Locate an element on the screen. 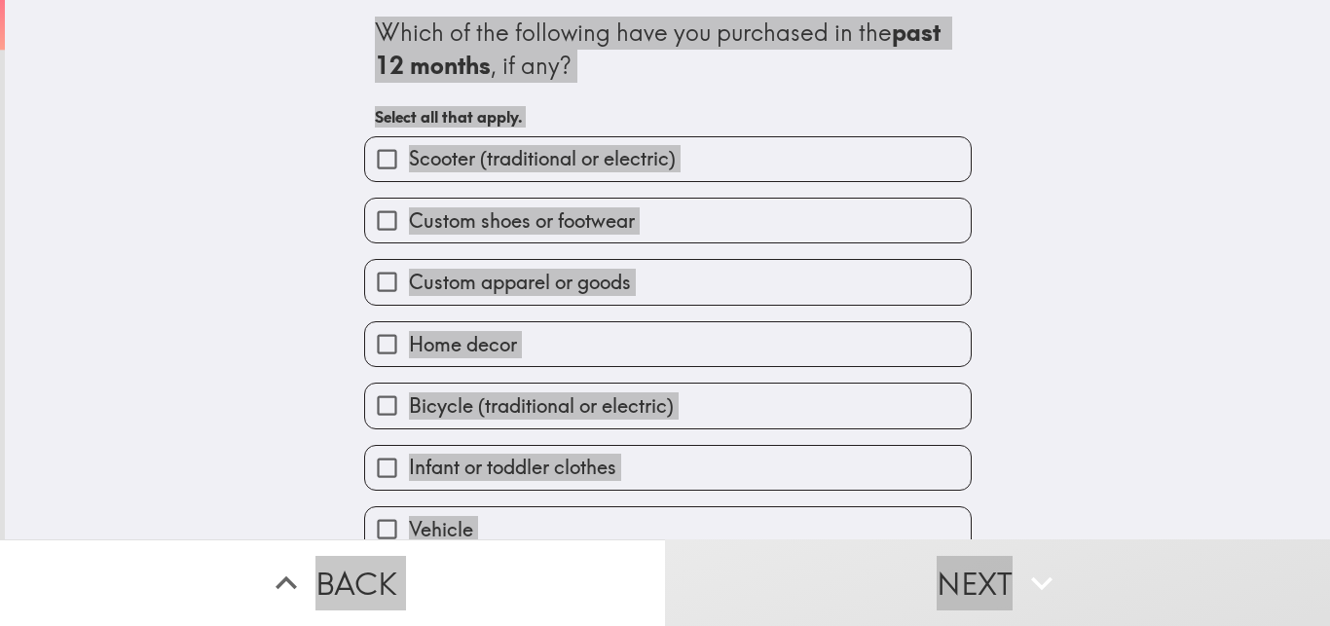  span: Home decor is located at coordinates (462, 345).